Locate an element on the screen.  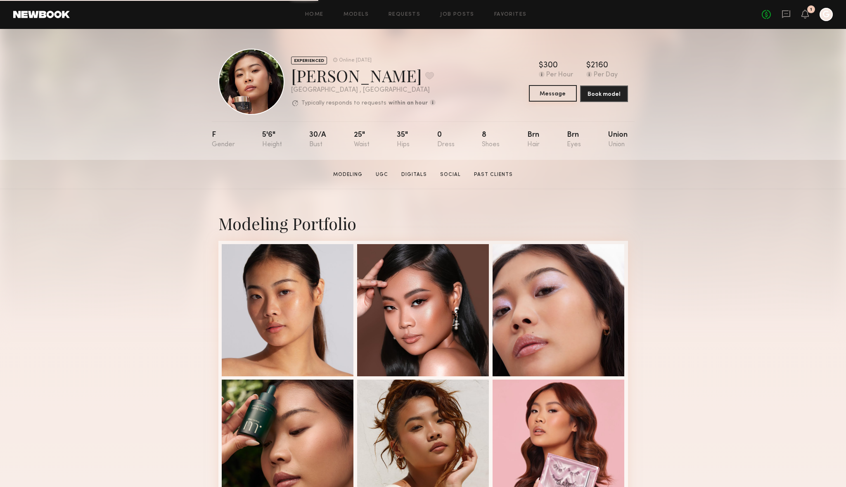
button: Book model is located at coordinates (604, 94).